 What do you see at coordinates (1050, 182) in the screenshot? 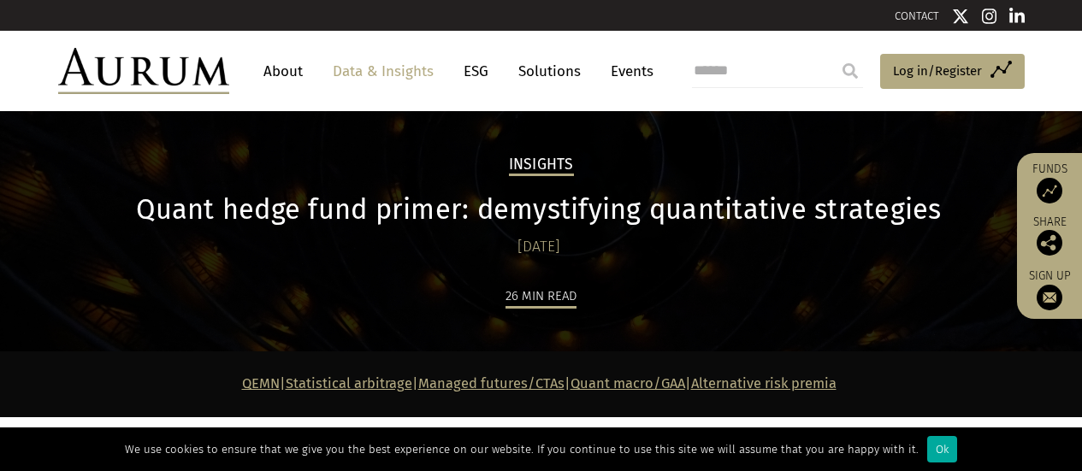
I see `a: Funds` at bounding box center [1050, 182].